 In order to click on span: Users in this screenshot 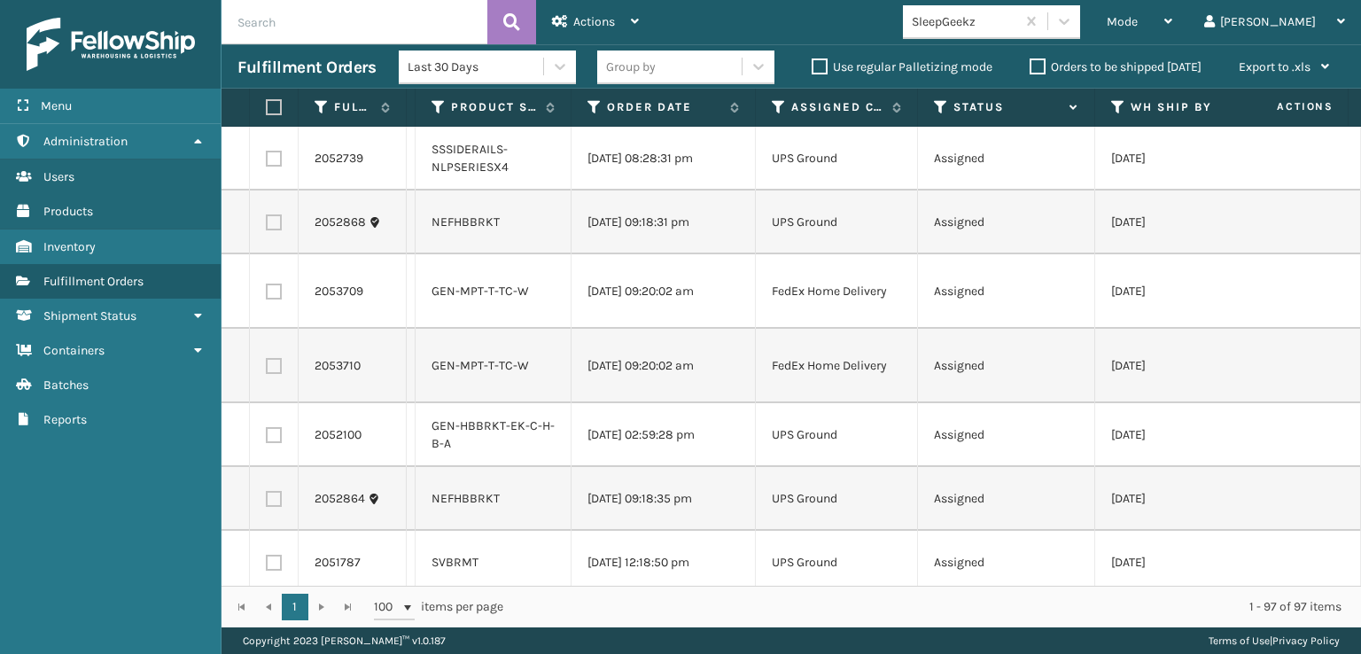, I will do `click(58, 176)`.